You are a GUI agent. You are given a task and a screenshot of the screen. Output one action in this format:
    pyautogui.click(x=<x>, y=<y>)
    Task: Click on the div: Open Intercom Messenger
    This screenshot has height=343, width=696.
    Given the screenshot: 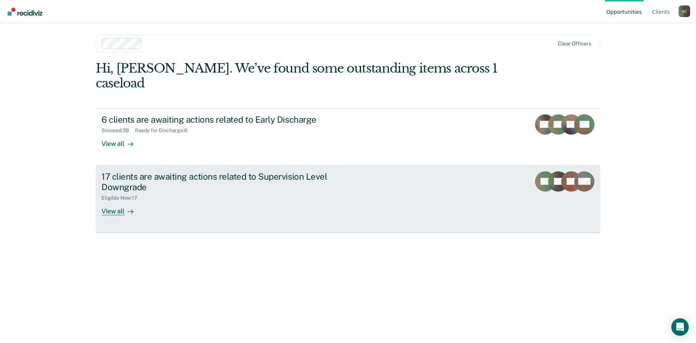 What is the action you would take?
    pyautogui.click(x=680, y=327)
    